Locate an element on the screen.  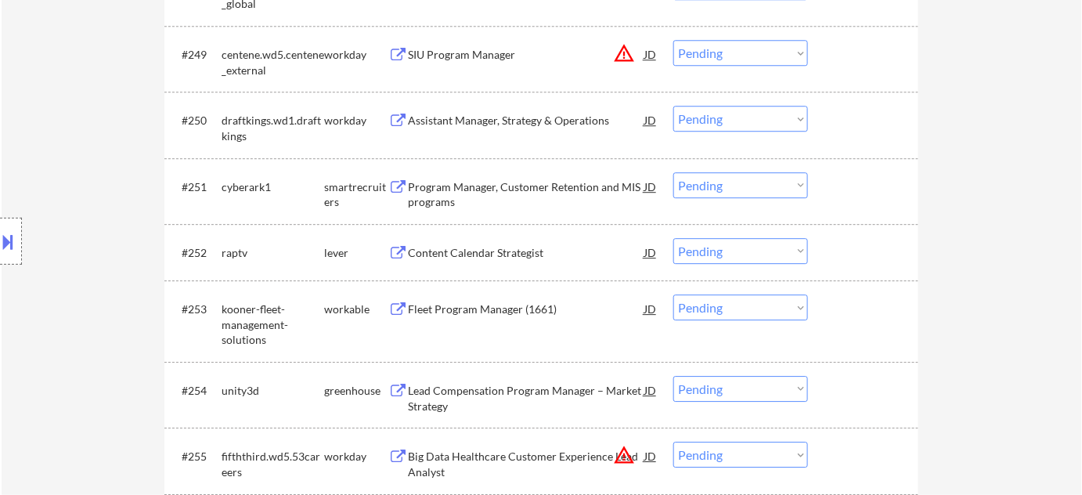
div: SIU Program Manager is located at coordinates (526, 55).